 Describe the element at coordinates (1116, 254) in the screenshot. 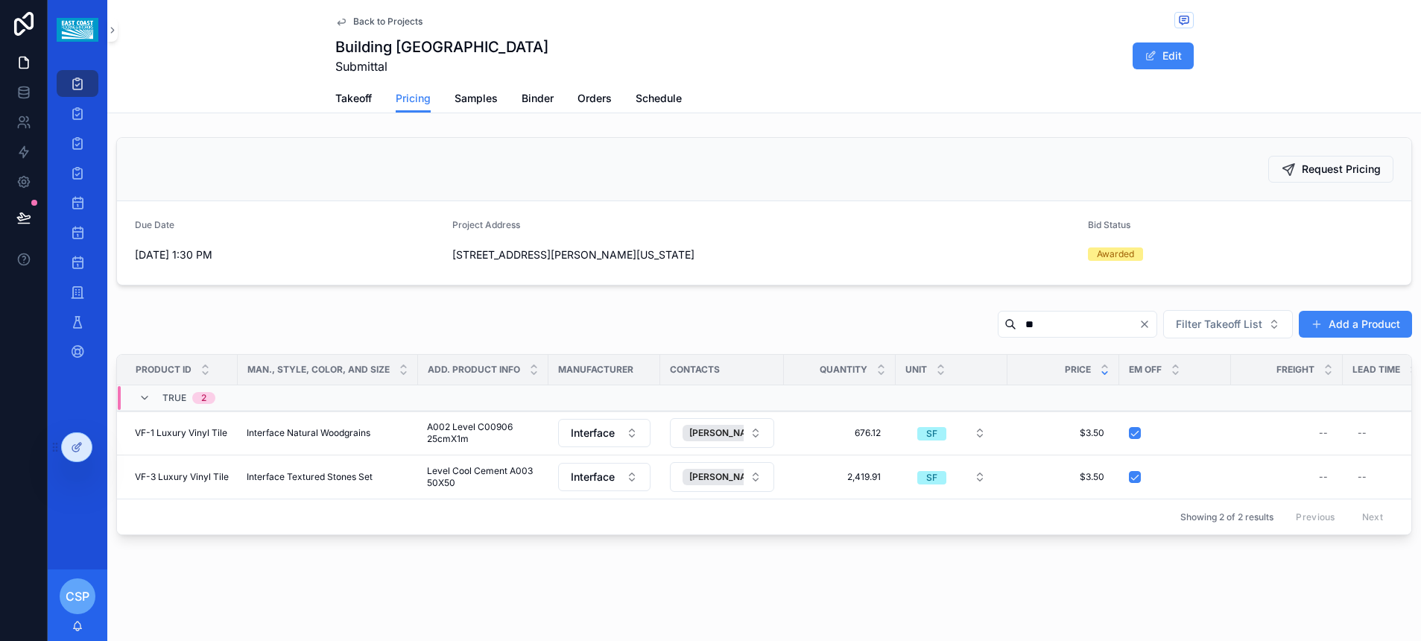

I see `div: Awarded` at that location.